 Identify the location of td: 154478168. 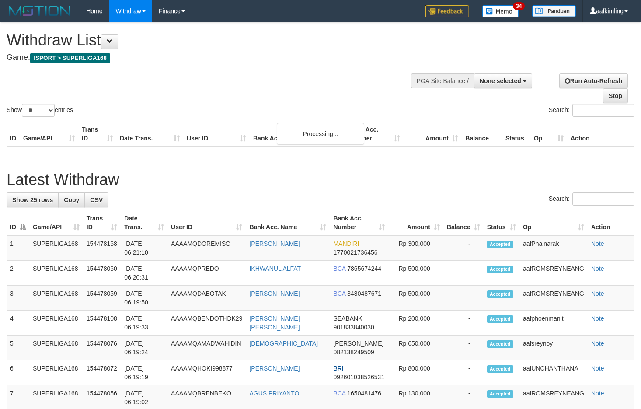
(102, 248).